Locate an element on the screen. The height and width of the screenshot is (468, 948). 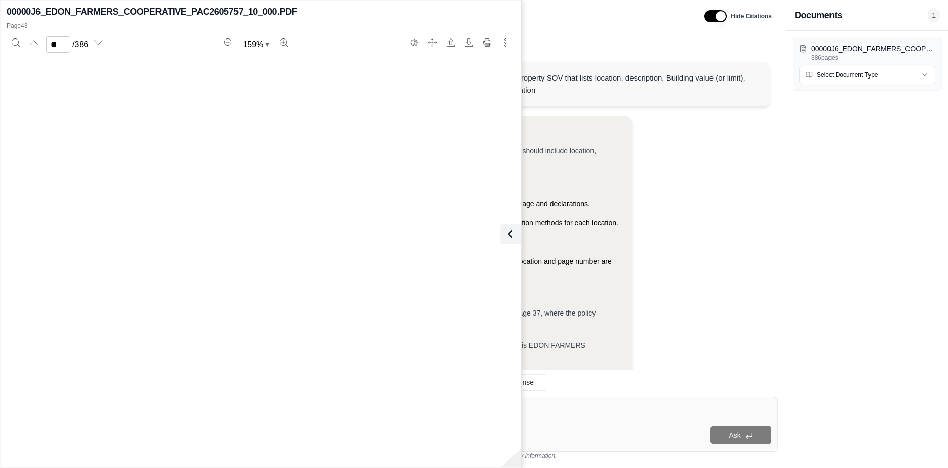
button: Ask is located at coordinates (741, 435).